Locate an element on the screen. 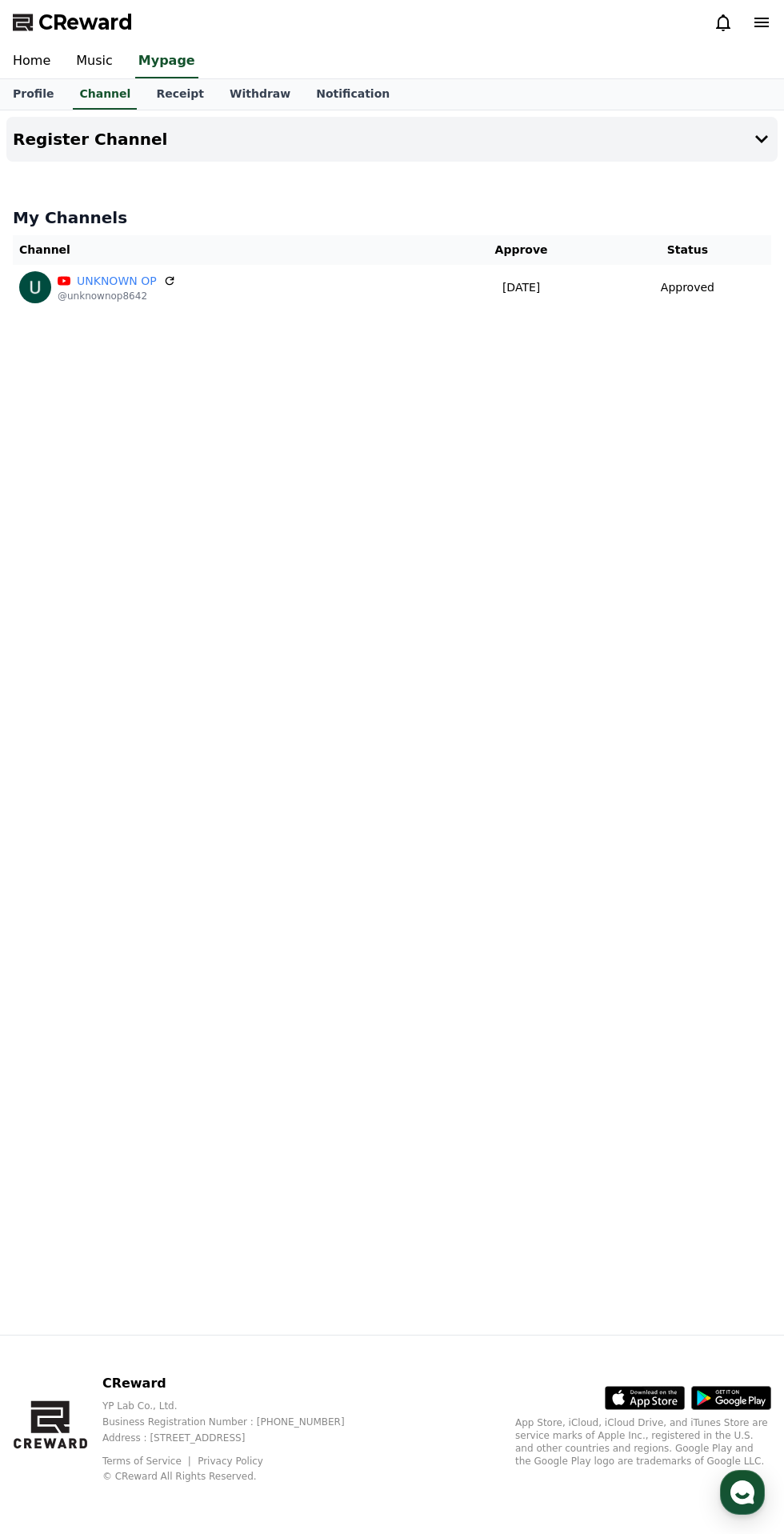 Image resolution: width=784 pixels, height=1534 pixels. a: Receipt is located at coordinates (180, 94).